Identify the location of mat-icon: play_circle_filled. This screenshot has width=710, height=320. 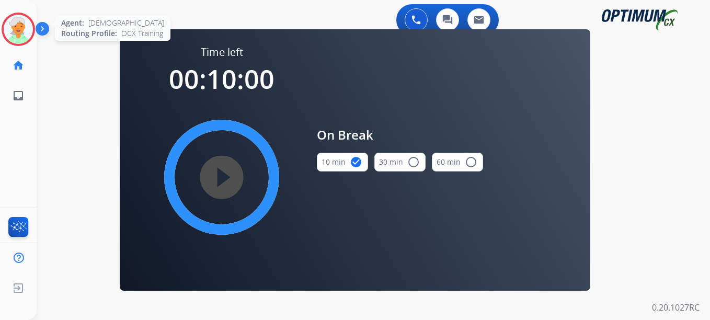
(222, 177).